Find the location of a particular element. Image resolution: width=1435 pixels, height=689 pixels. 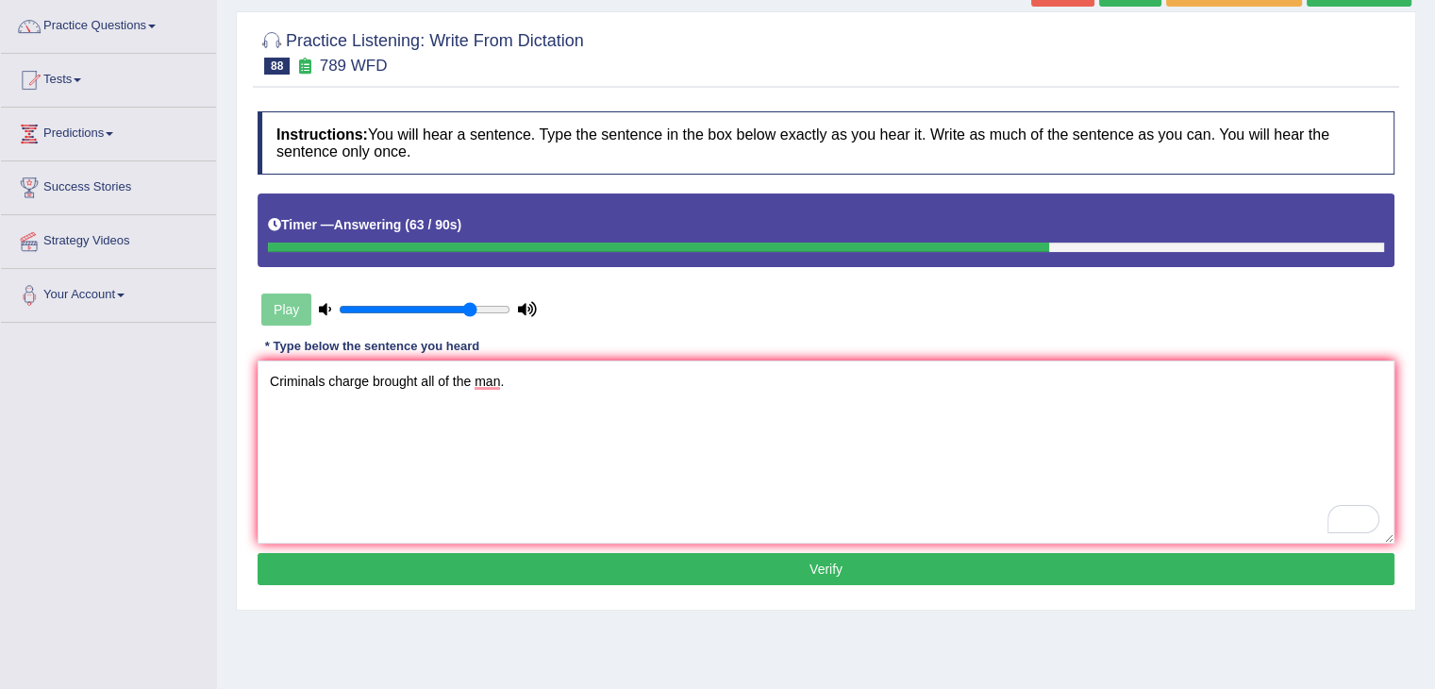

span: 88 is located at coordinates (276, 66).